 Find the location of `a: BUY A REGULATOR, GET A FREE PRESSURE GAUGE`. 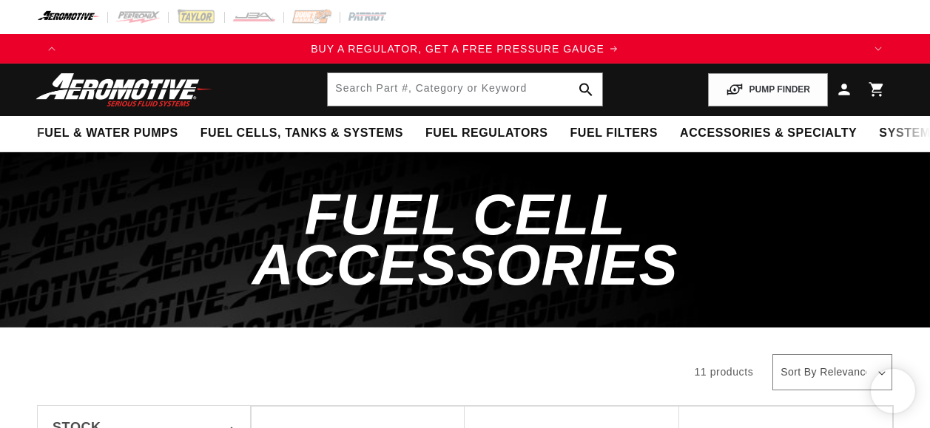

a: BUY A REGULATOR, GET A FREE PRESSURE GAUGE is located at coordinates (465, 49).